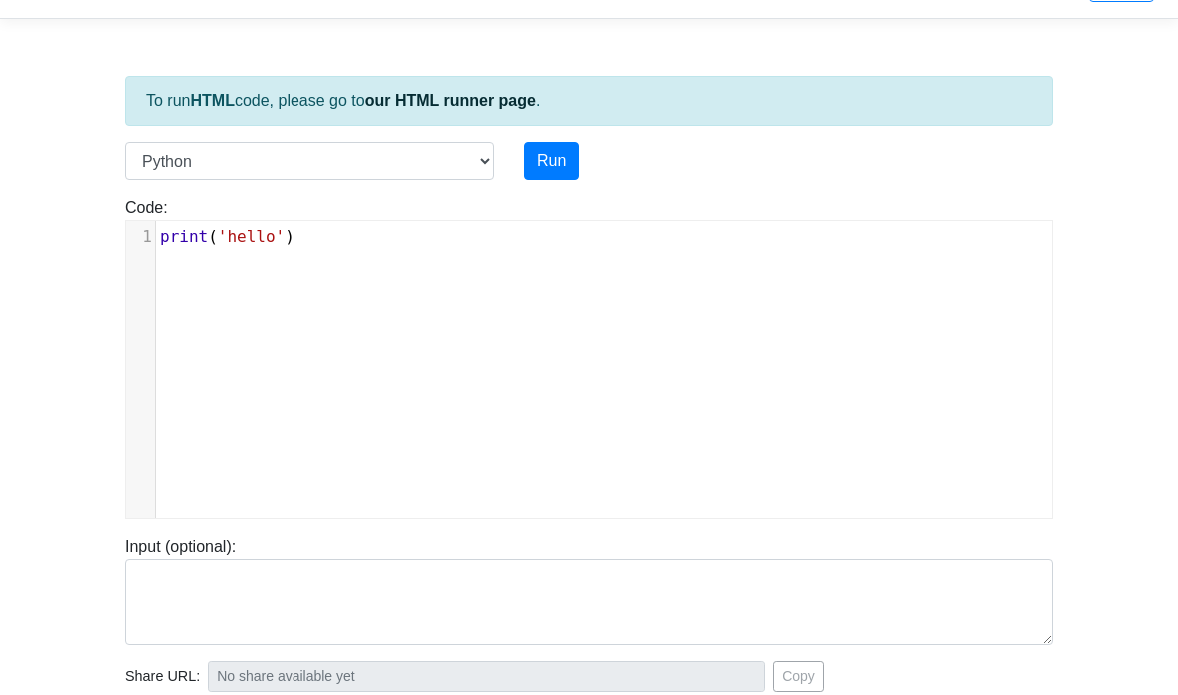 Image resolution: width=1178 pixels, height=695 pixels. What do you see at coordinates (589, 590) in the screenshot?
I see `div: Input (optional):` at bounding box center [589, 590].